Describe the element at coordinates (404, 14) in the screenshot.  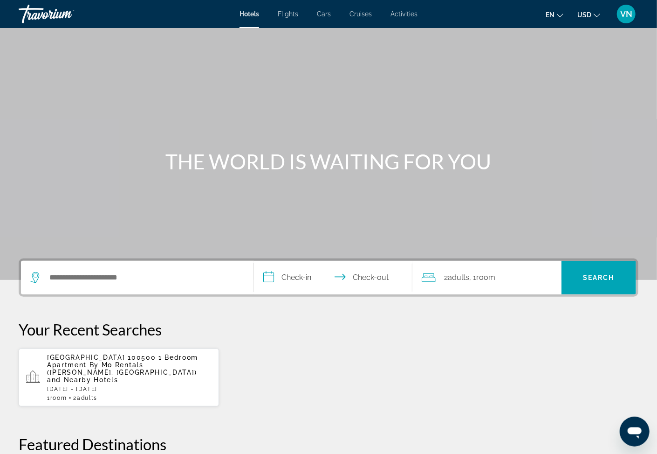
I see `span: Activities` at that location.